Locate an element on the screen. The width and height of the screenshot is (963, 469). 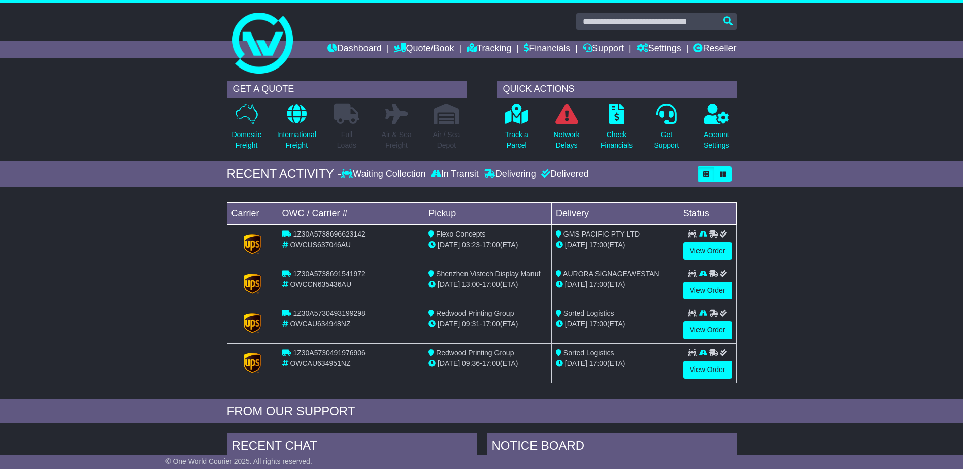
span: GMS PACIFIC PTY LTD is located at coordinates (602, 234).